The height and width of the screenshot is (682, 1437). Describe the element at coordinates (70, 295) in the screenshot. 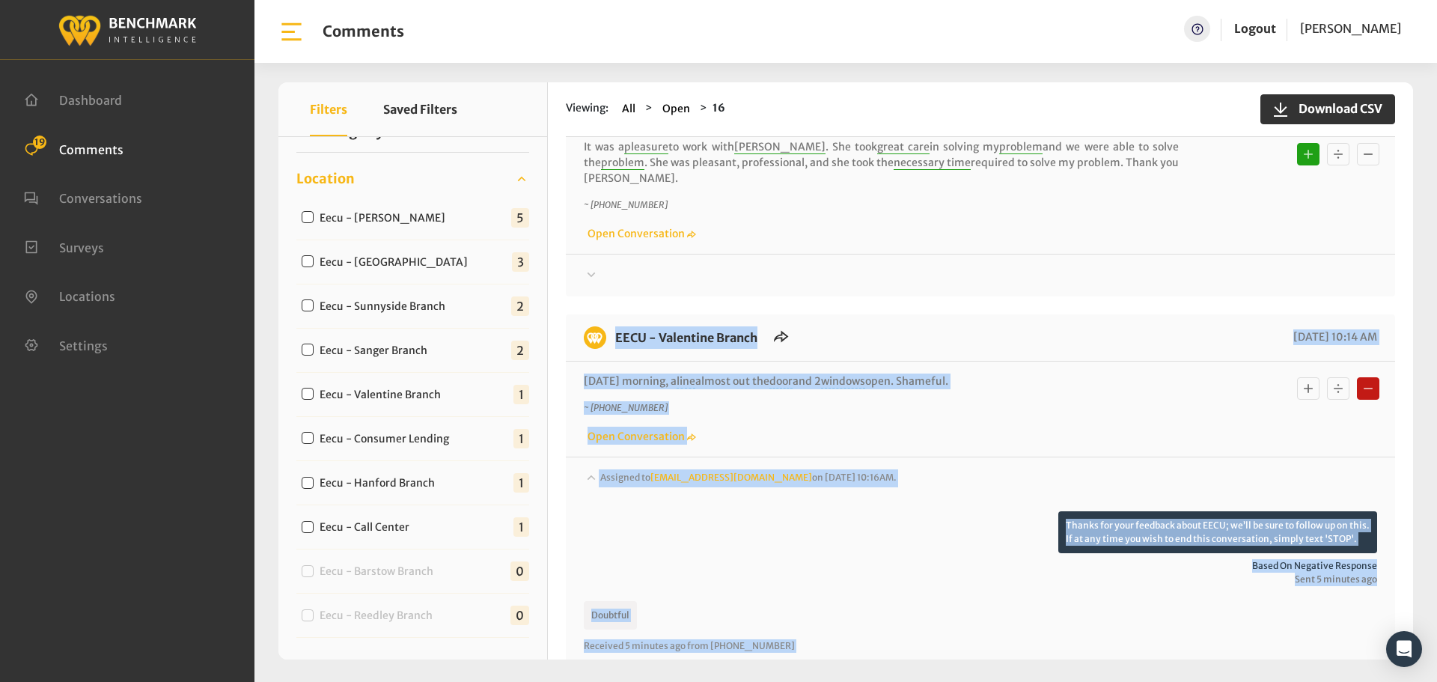

I see `a: Locations` at that location.